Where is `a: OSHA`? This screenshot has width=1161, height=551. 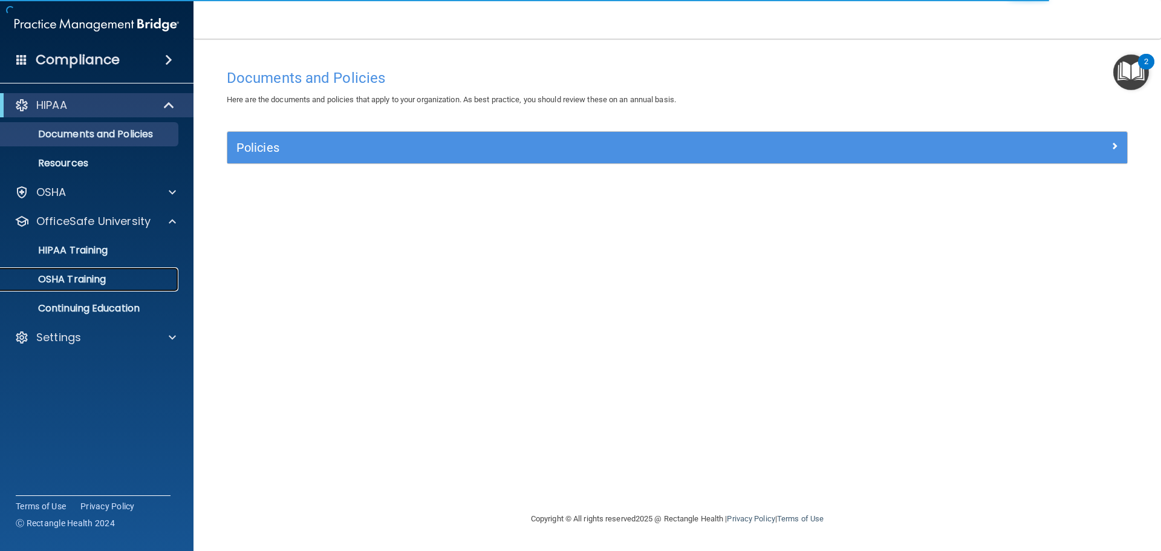
a: OSHA is located at coordinates (95, 192).